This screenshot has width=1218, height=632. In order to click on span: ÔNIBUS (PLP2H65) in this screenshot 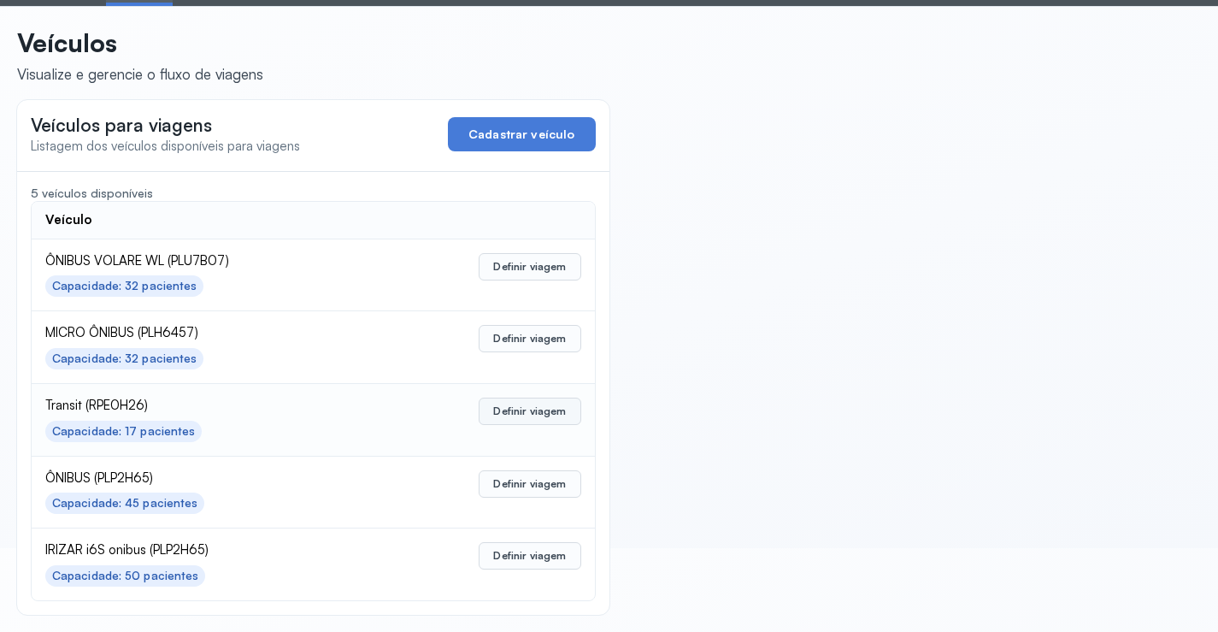, I will do `click(206, 478)`.